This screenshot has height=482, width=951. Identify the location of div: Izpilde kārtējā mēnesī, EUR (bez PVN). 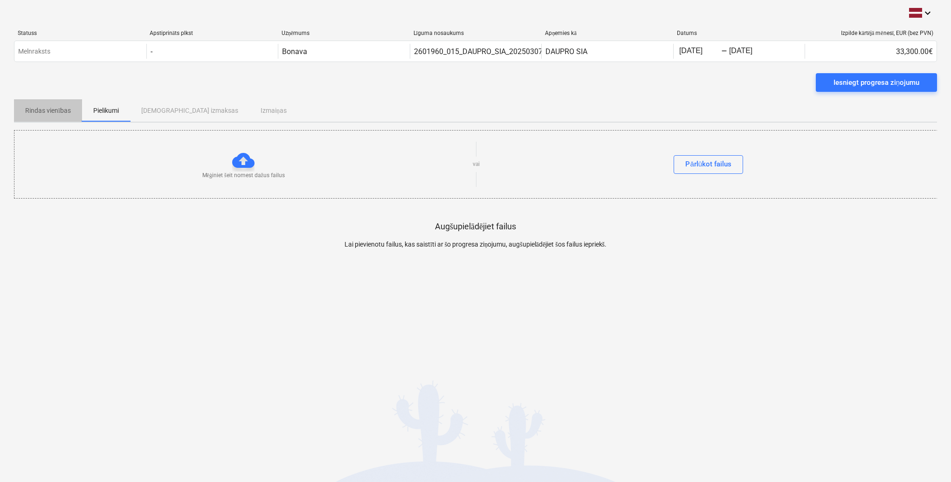
(871, 33).